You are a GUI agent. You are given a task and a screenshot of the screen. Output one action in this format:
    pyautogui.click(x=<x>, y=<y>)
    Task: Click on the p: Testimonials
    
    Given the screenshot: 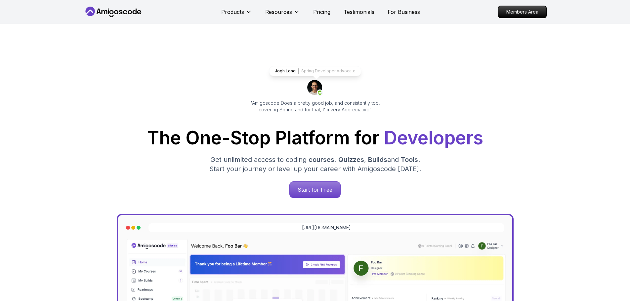 What is the action you would take?
    pyautogui.click(x=359, y=12)
    